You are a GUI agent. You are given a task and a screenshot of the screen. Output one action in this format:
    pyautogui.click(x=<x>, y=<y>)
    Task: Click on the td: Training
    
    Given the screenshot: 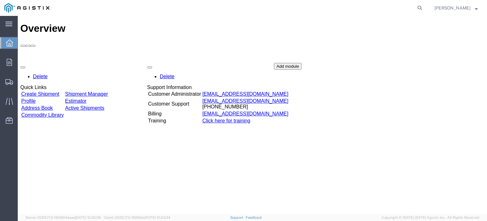 What is the action you would take?
    pyautogui.click(x=157, y=105)
    